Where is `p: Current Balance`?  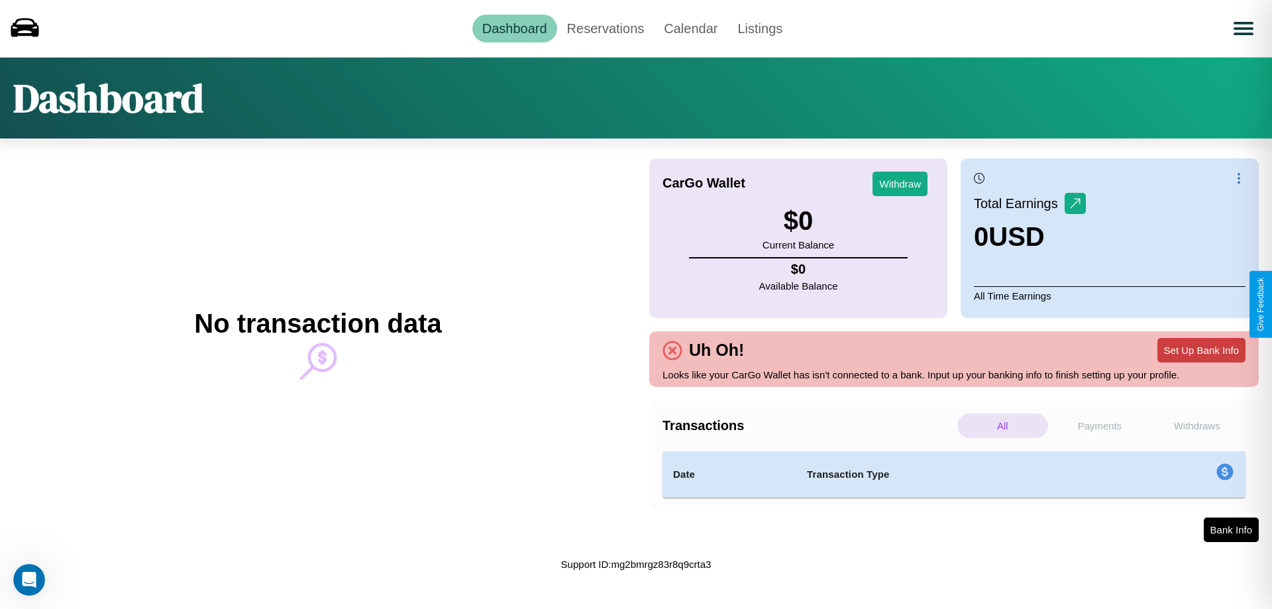 p: Current Balance is located at coordinates (798, 244).